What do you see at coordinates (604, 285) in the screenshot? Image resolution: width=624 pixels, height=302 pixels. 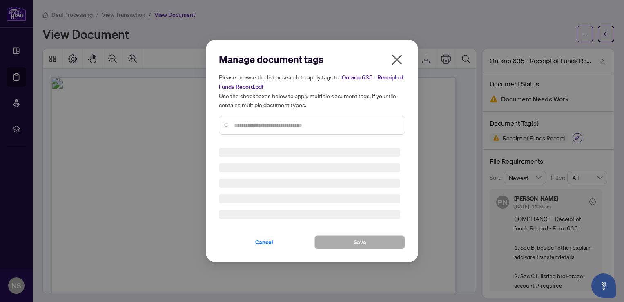 I see `button: Open asap` at bounding box center [604, 285].